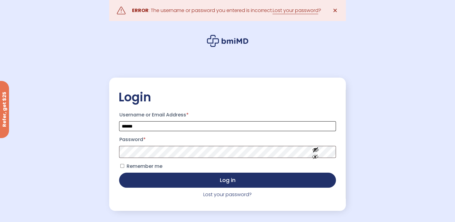  What do you see at coordinates (227, 139) in the screenshot?
I see `label: Password` at bounding box center [227, 139].